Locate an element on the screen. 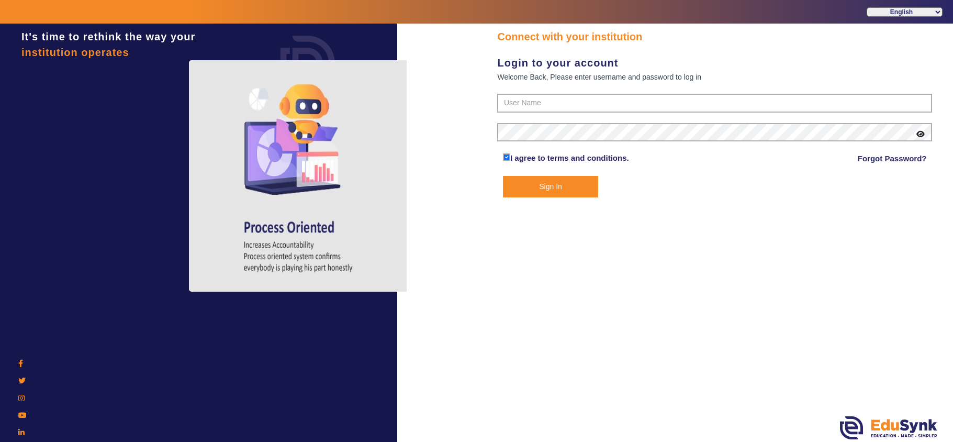  a: I agree to terms and conditions. is located at coordinates (569, 157).